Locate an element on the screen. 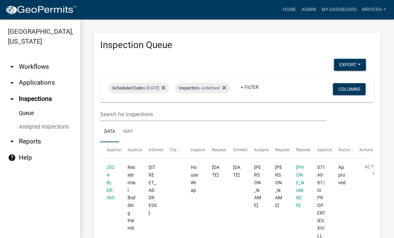  span: Residential Building Permit is located at coordinates (132, 198).